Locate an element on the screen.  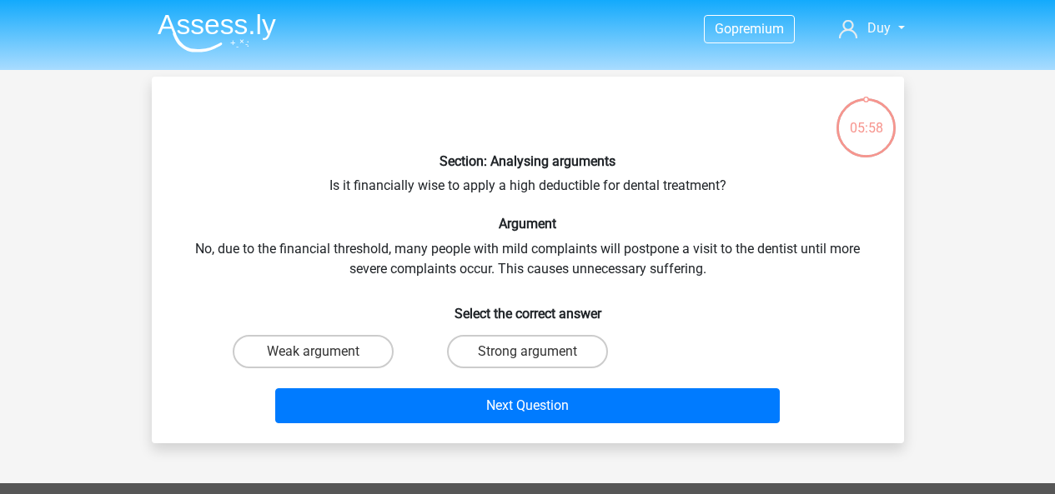
a: Duy is located at coordinates (871, 28).